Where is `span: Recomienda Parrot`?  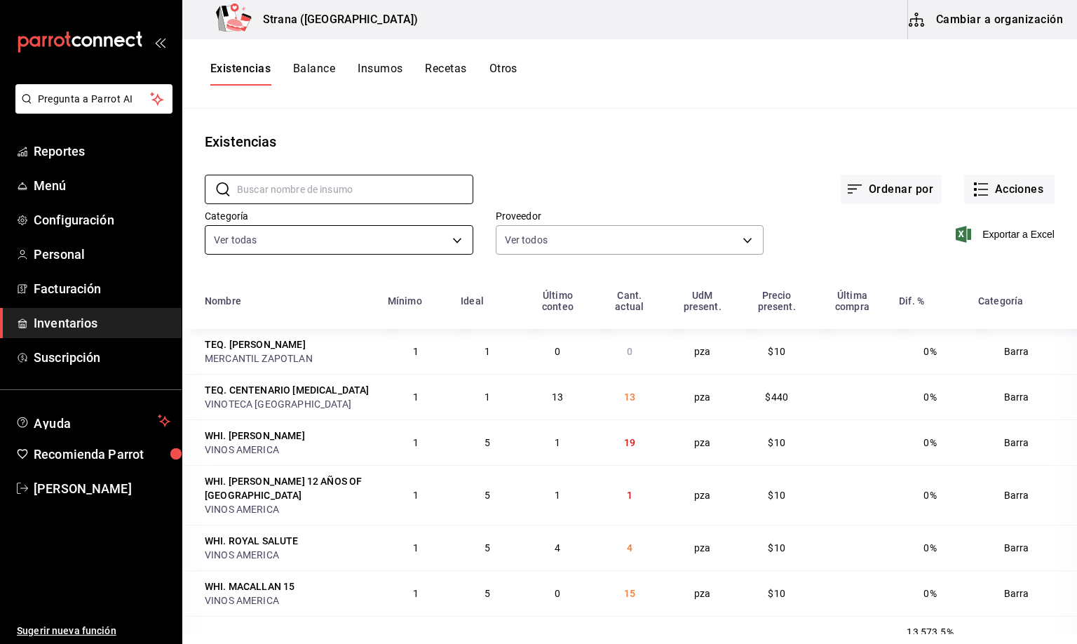 span: Recomienda Parrot is located at coordinates (102, 454).